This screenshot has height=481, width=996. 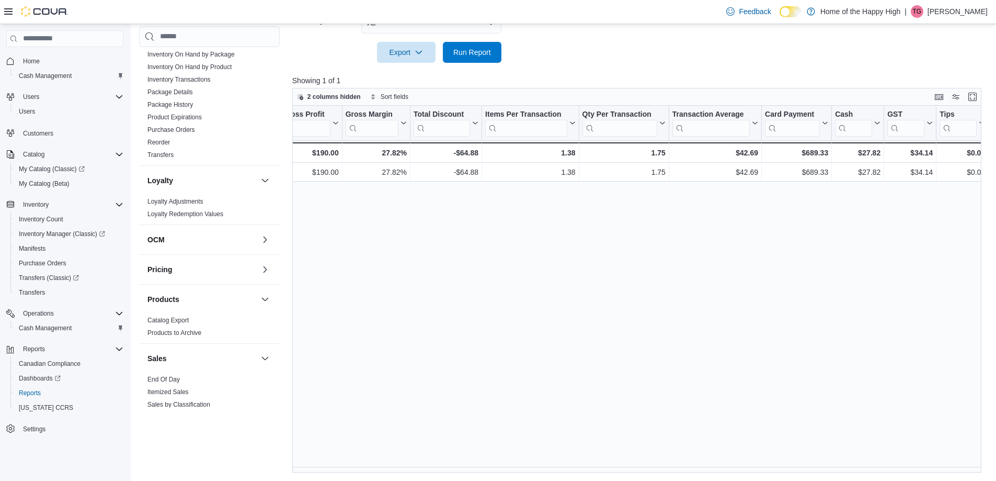 I want to click on div: Tips, so click(x=958, y=123).